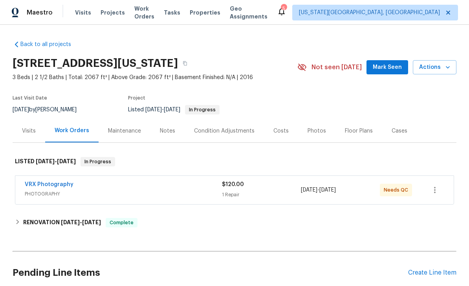 This screenshot has height=286, width=469. Describe the element at coordinates (123, 194) in the screenshot. I see `span: PHOTOGRAPHY` at that location.